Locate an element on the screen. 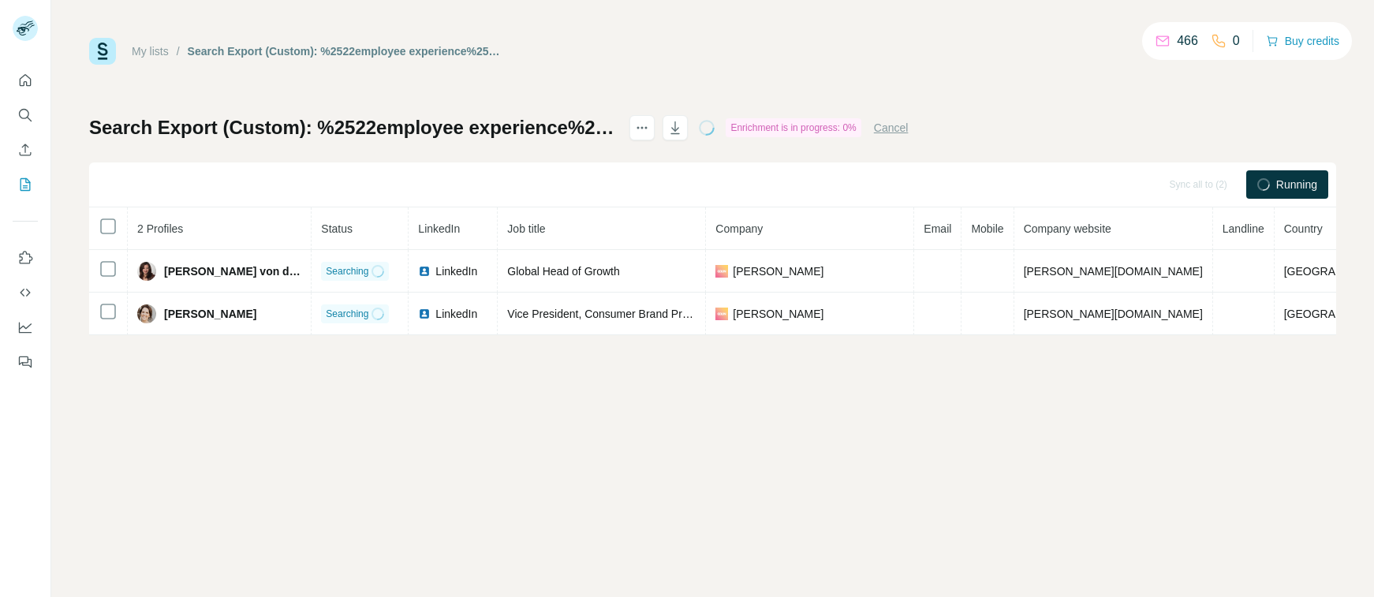 This screenshot has height=597, width=1374. span: Global Head of Growth is located at coordinates (563, 271).